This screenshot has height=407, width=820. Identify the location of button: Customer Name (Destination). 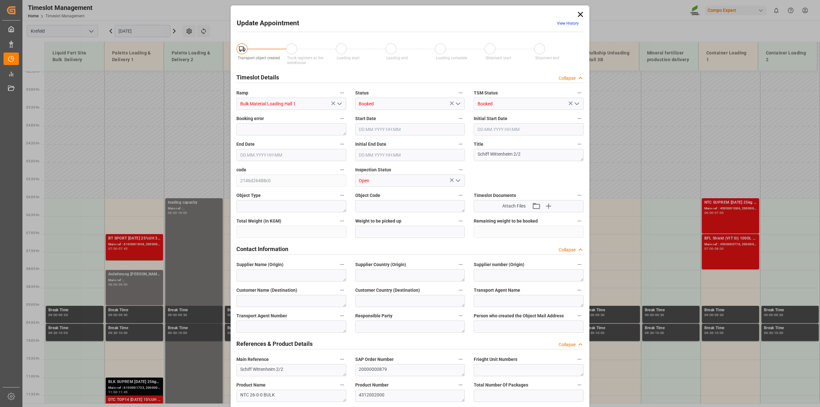
(342, 290).